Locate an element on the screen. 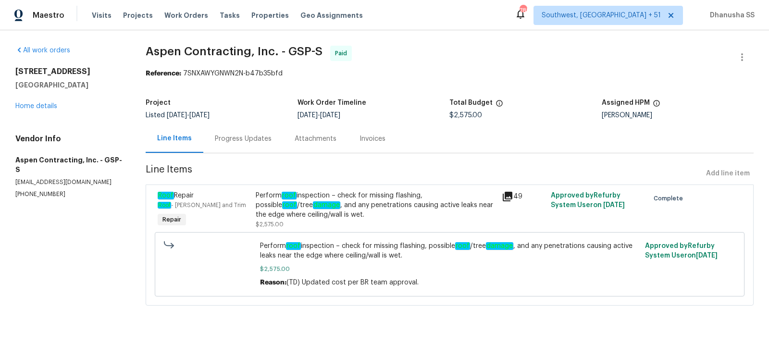  span: Listed is located at coordinates (177, 115).